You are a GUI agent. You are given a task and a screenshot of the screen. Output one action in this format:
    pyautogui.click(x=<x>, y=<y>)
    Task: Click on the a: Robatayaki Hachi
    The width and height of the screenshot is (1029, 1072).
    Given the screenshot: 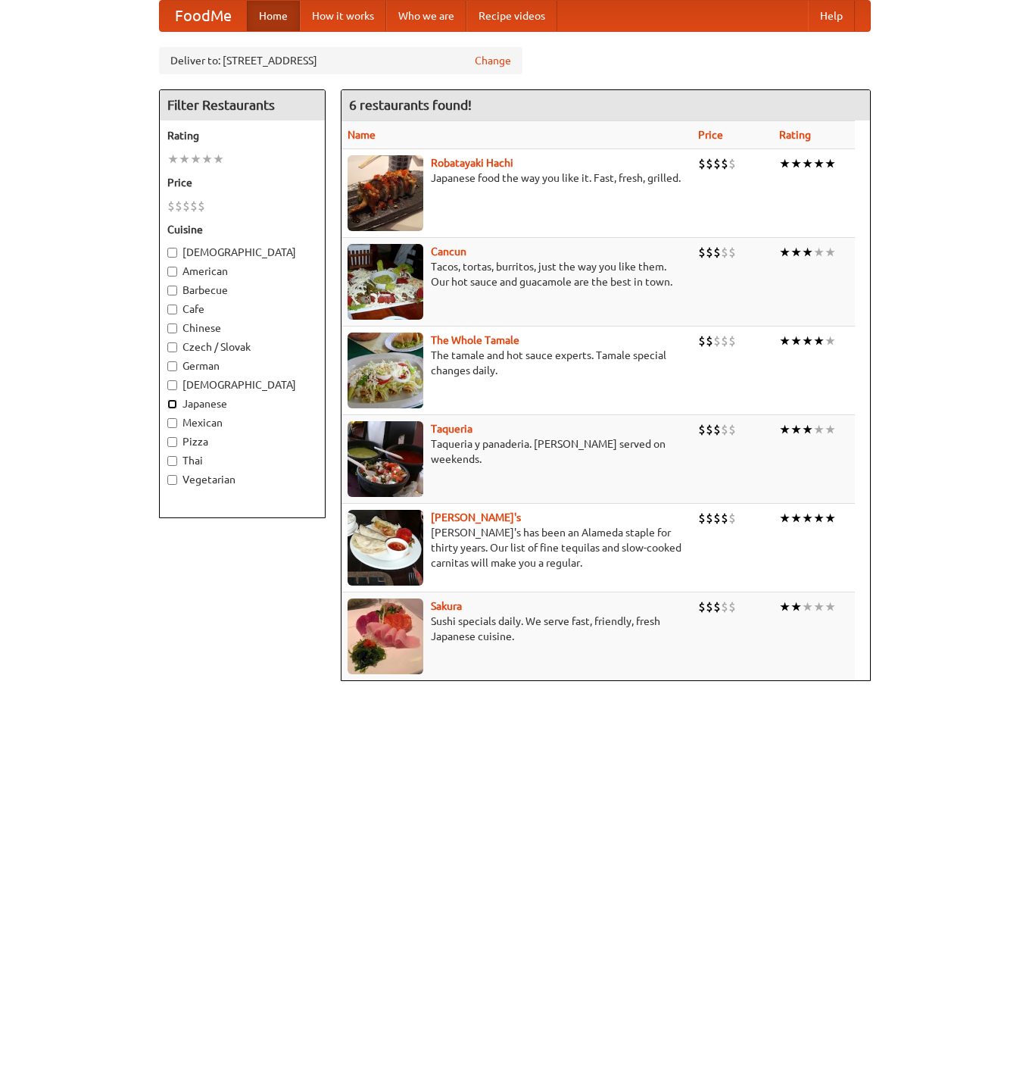 What is the action you would take?
    pyautogui.click(x=472, y=163)
    